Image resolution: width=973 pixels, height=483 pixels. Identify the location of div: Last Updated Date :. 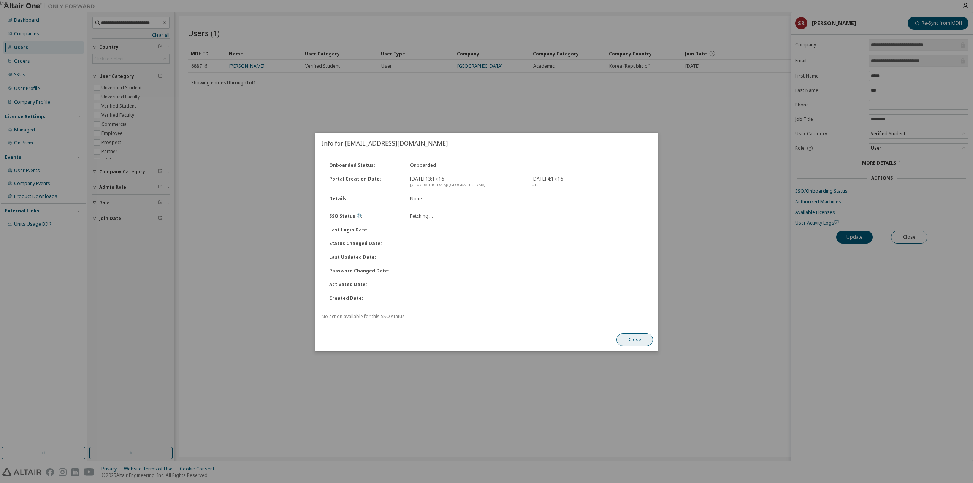
(365, 257).